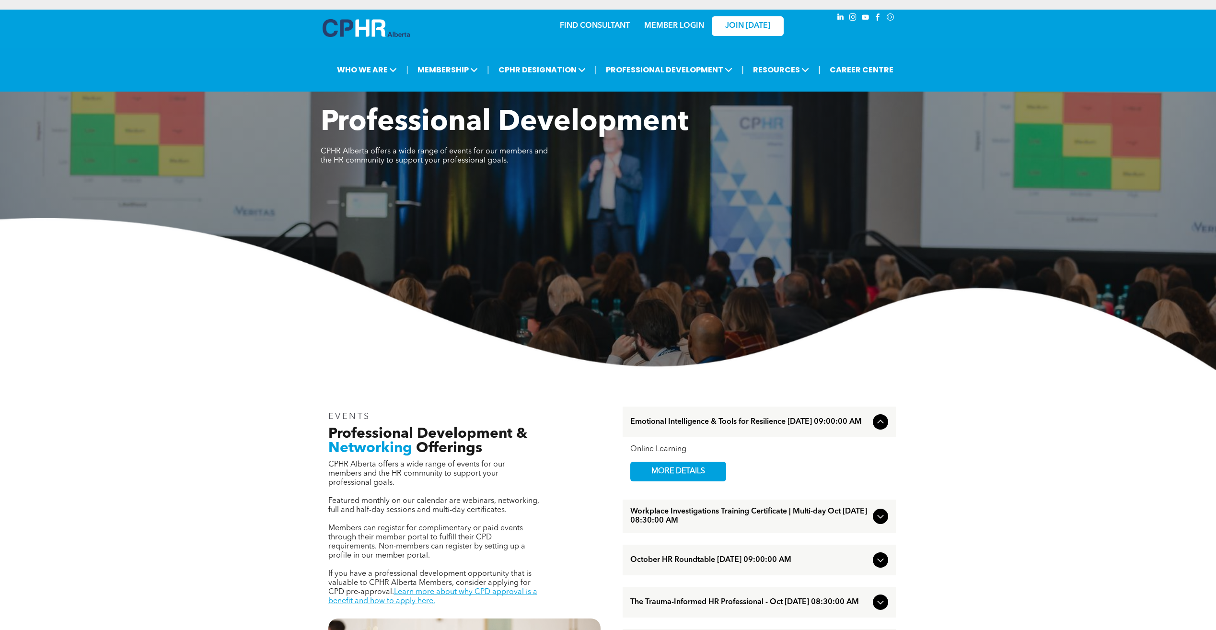  Describe the element at coordinates (448, 70) in the screenshot. I see `span: MEMBERSHIP` at that location.